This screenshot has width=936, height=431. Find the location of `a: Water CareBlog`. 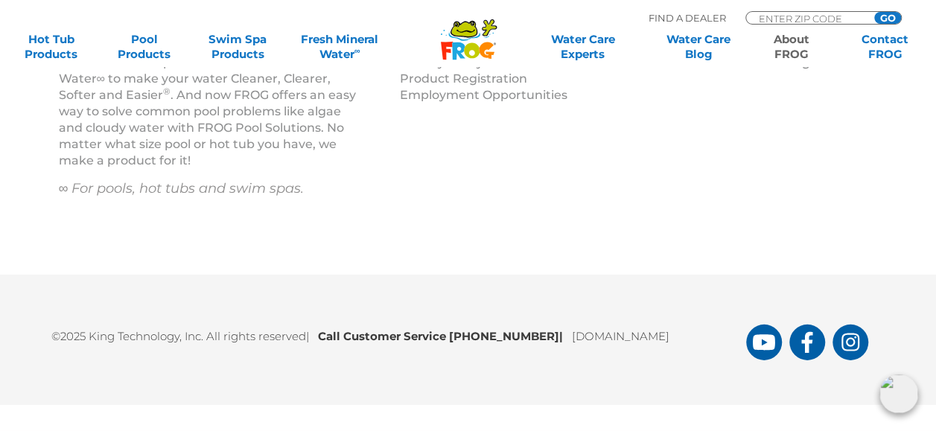

a: Water CareBlog is located at coordinates (698, 47).